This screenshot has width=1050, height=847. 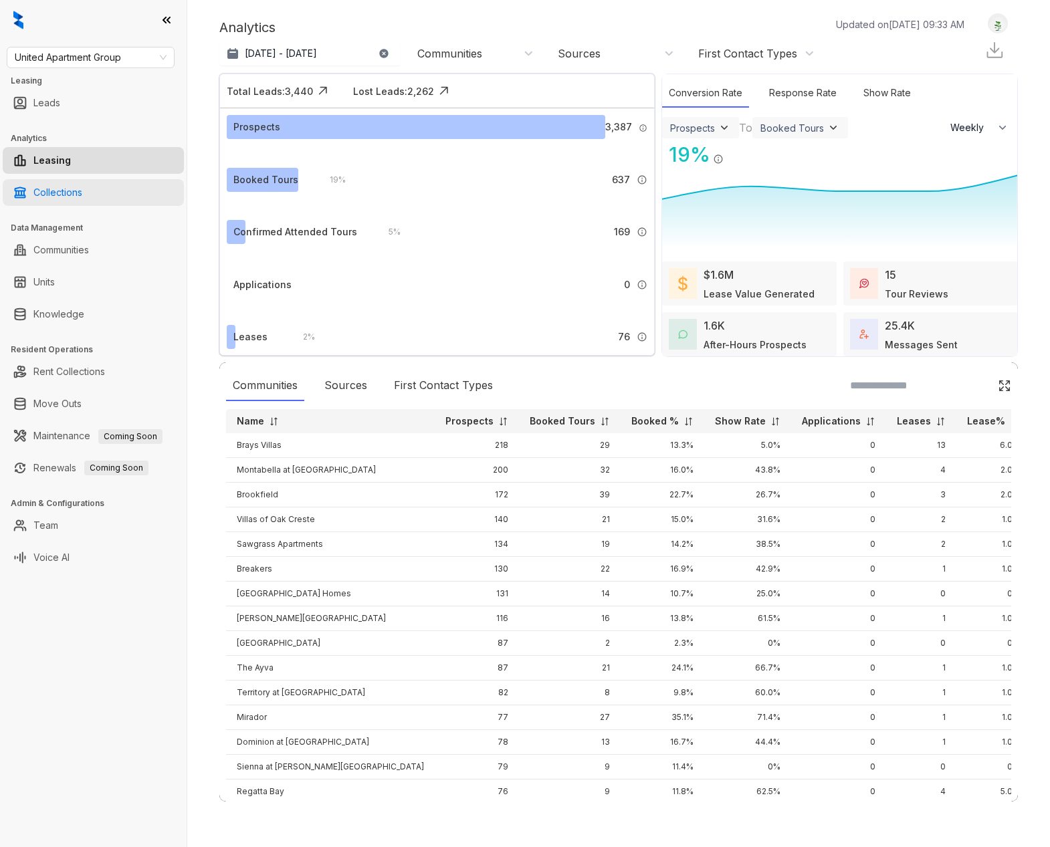 What do you see at coordinates (890, 275) in the screenshot?
I see `div: 15` at bounding box center [890, 275].